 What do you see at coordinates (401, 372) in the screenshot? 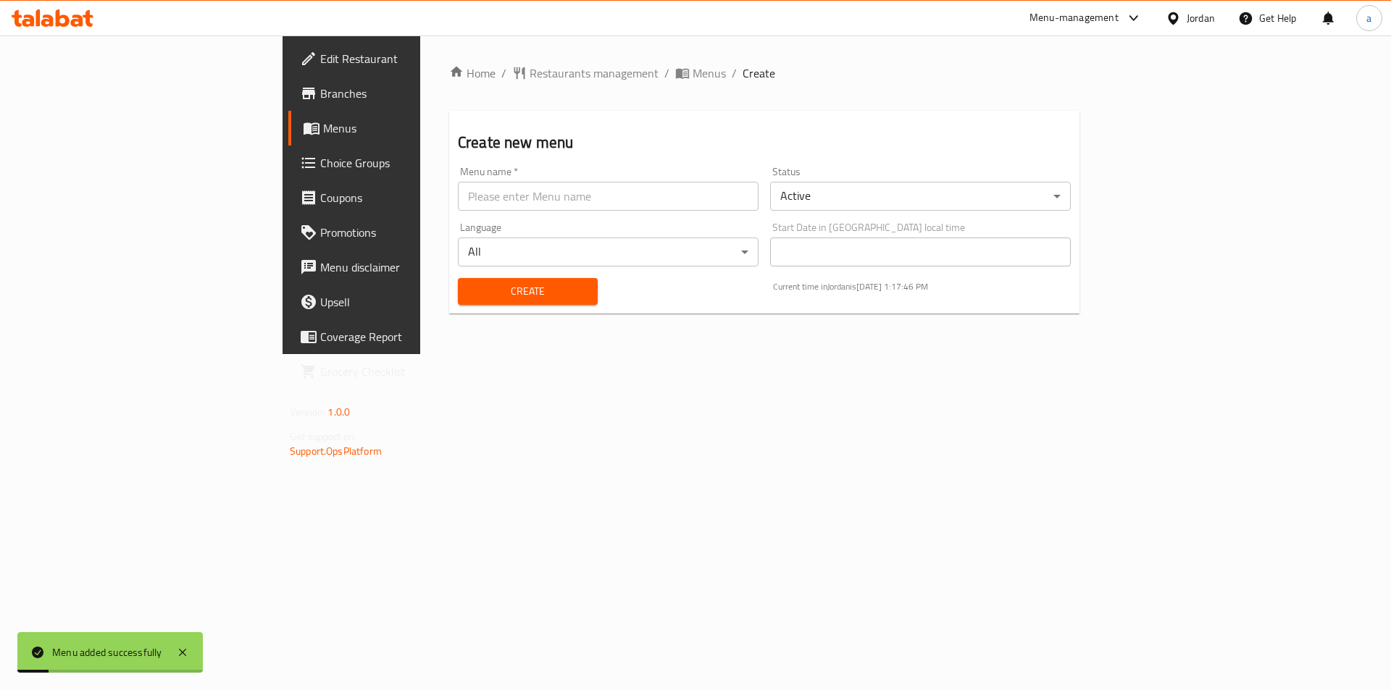
I see `a: Grocery Checklist` at bounding box center [401, 372].